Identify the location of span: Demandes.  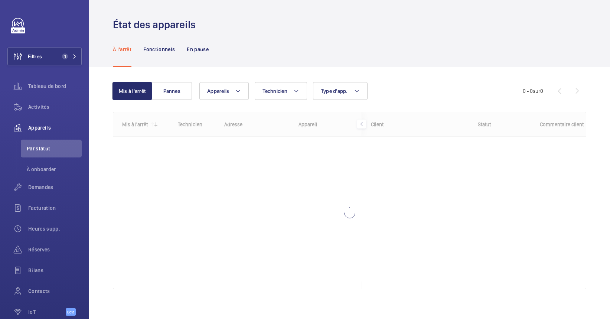
(55, 187).